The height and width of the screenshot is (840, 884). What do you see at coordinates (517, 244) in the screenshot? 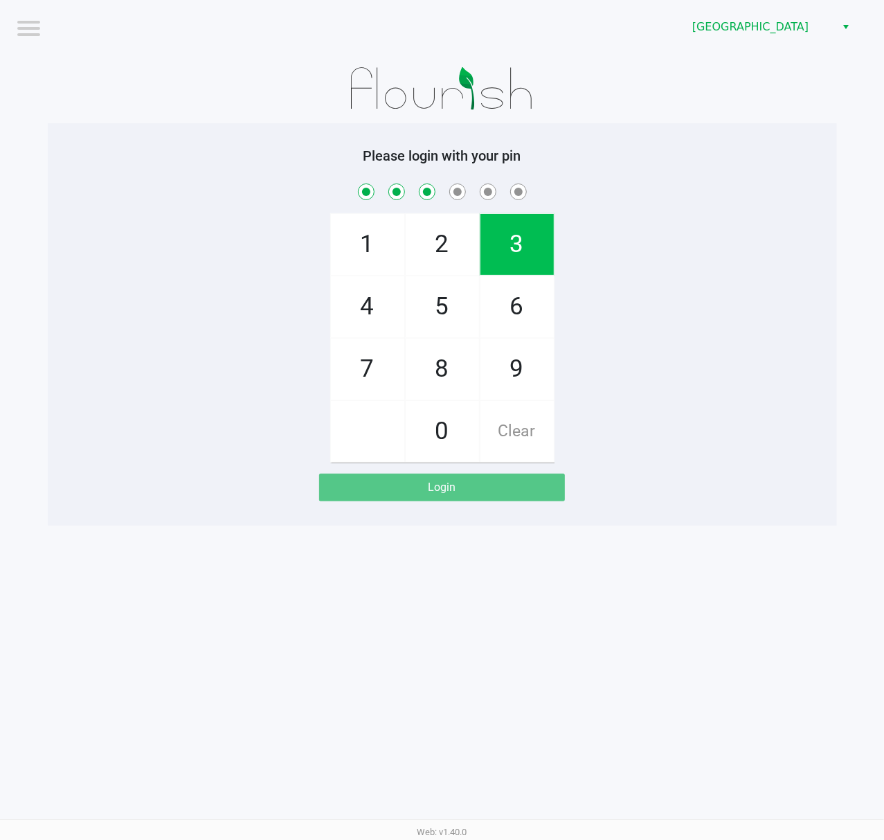
I see `span: 3` at bounding box center [517, 244].